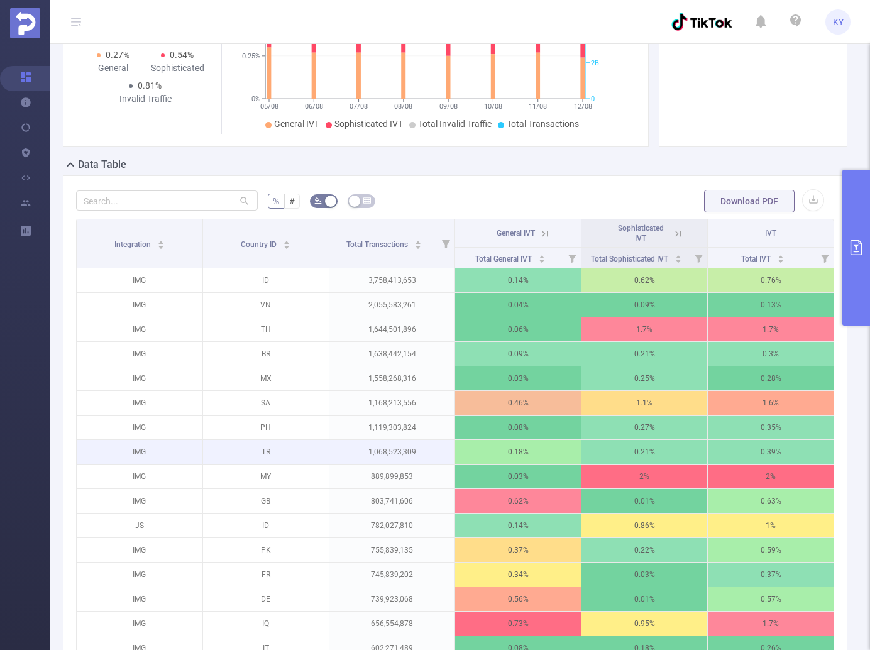  I want to click on tspan: 2B, so click(595, 63).